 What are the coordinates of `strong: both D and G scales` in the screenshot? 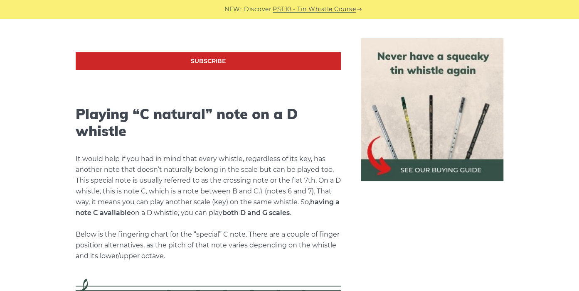 It's located at (256, 213).